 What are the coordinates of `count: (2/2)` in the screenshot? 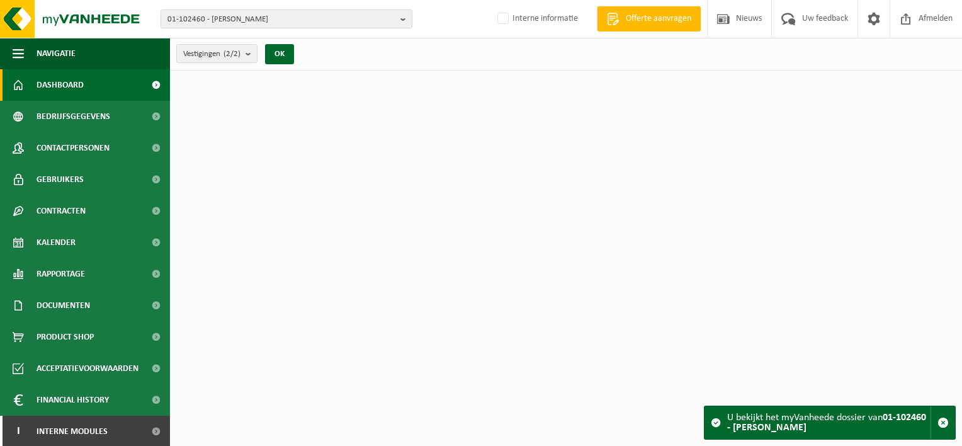 It's located at (232, 54).